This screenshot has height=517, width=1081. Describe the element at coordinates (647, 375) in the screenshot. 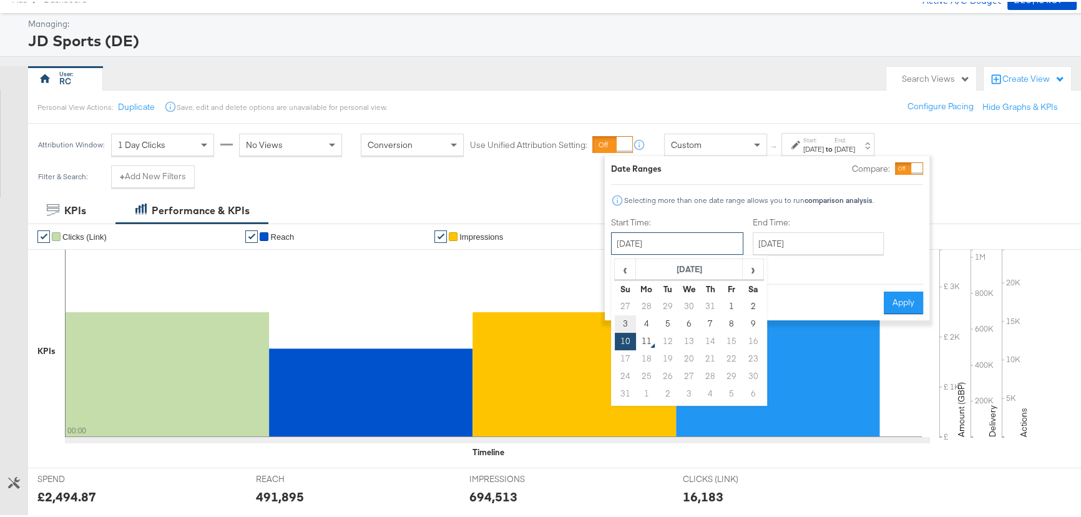

I see `td: 25` at that location.